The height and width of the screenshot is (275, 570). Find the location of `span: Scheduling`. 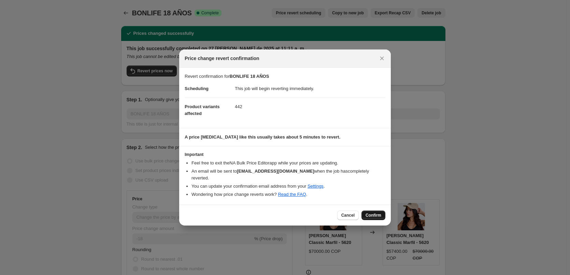

span: Scheduling is located at coordinates (197, 88).